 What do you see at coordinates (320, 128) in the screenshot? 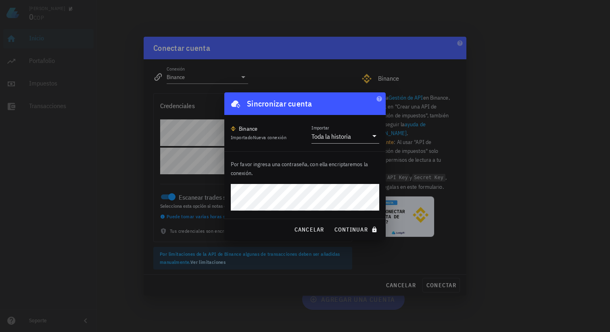
I see `label: Importar` at bounding box center [320, 128].